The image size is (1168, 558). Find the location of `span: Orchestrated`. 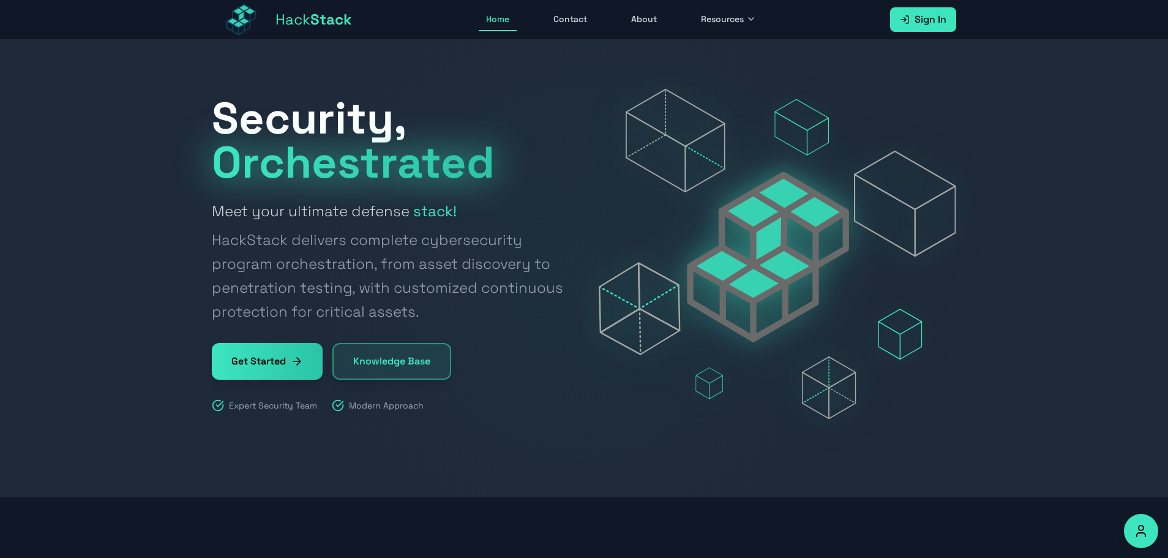

span: Orchestrated is located at coordinates (353, 162).